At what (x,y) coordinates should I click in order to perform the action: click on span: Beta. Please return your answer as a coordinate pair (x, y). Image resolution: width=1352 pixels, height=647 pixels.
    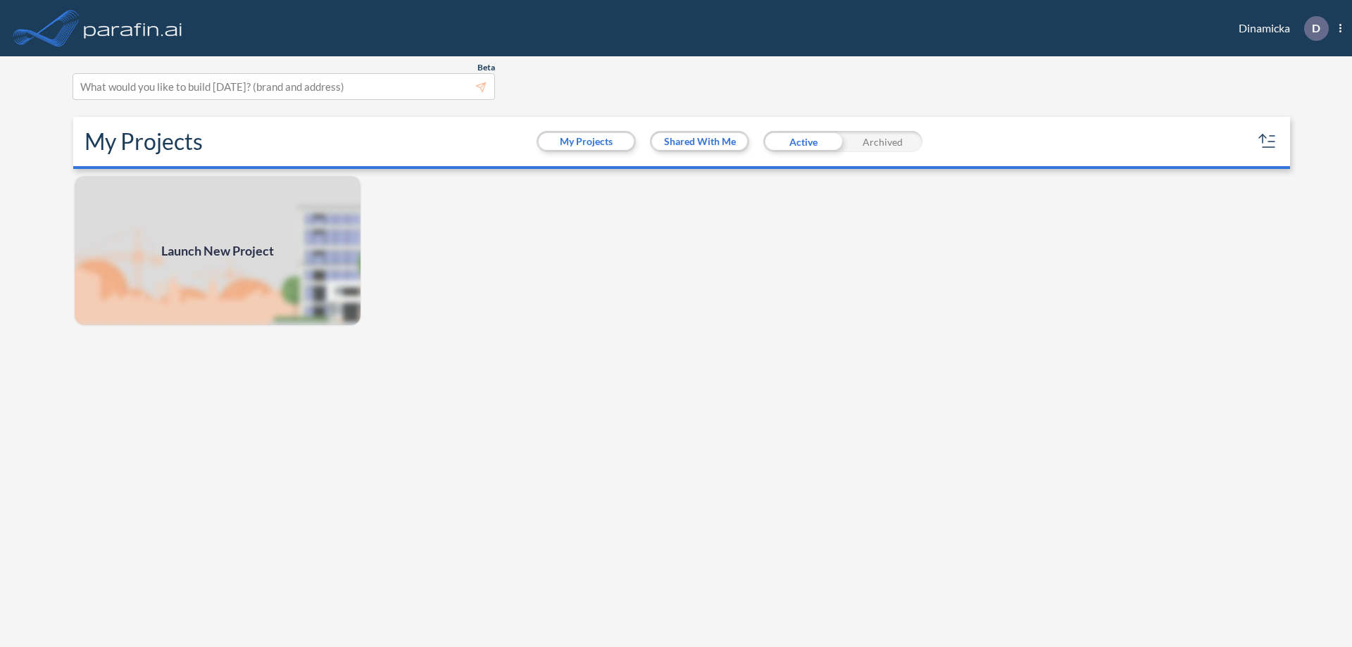
    Looking at the image, I should click on (486, 68).